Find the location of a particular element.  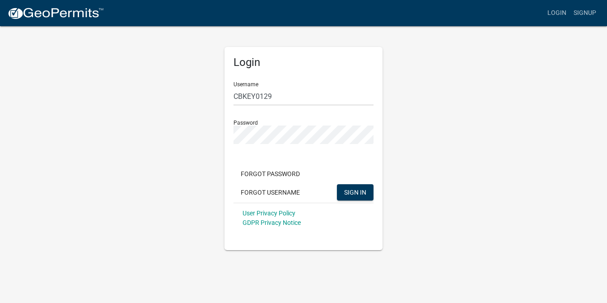

a: Login is located at coordinates (556, 13).